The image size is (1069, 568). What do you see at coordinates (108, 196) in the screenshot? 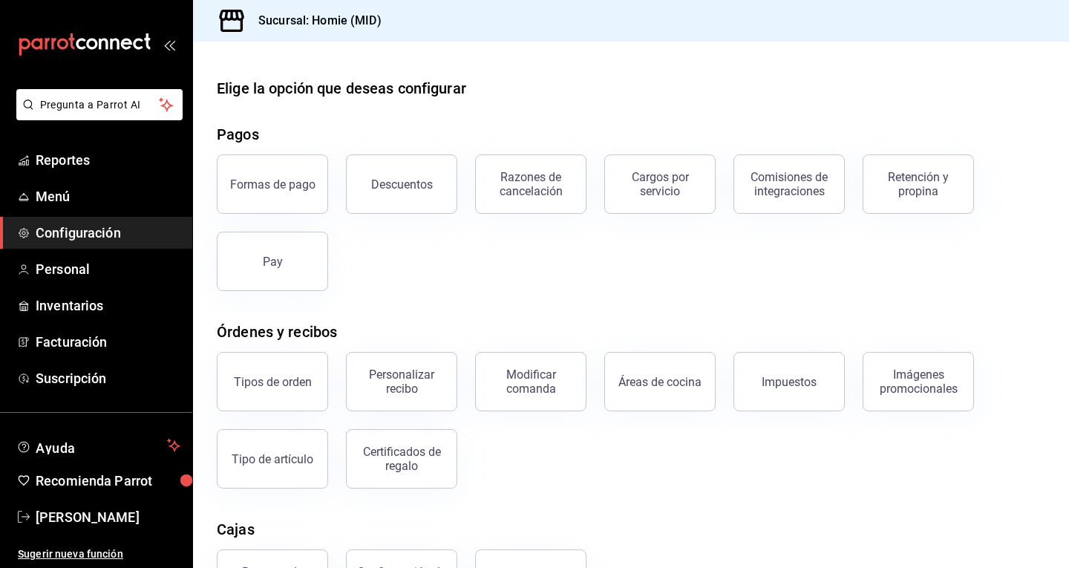
I see `span: Menú` at bounding box center [108, 196].